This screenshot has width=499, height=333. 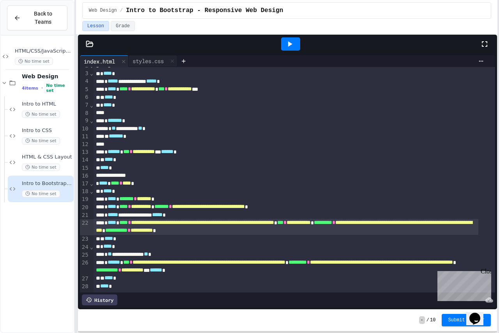 I want to click on span: 4 items, so click(x=30, y=88).